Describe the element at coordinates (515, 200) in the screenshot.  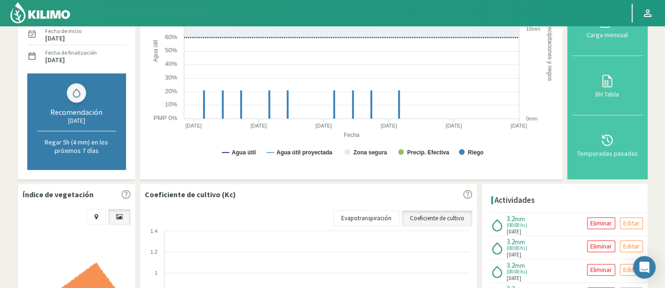
I see `h4: Actividades` at that location.